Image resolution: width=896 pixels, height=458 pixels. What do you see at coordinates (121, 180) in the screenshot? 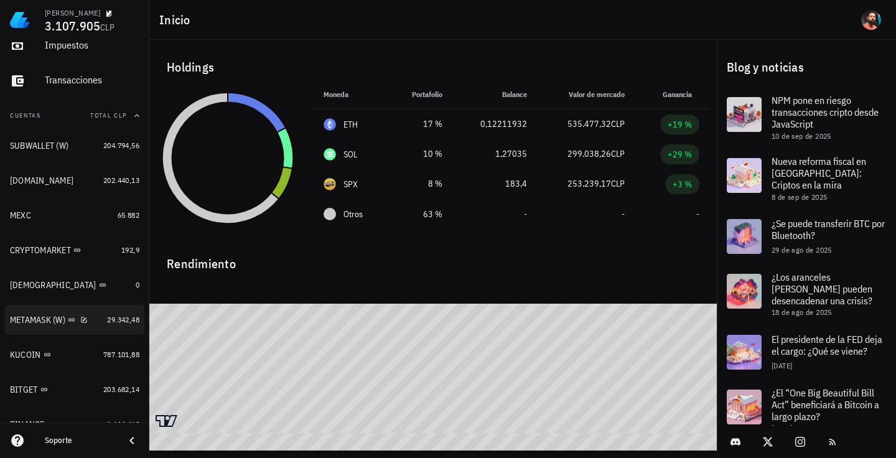
I see `span: 202.440,13` at bounding box center [121, 180].